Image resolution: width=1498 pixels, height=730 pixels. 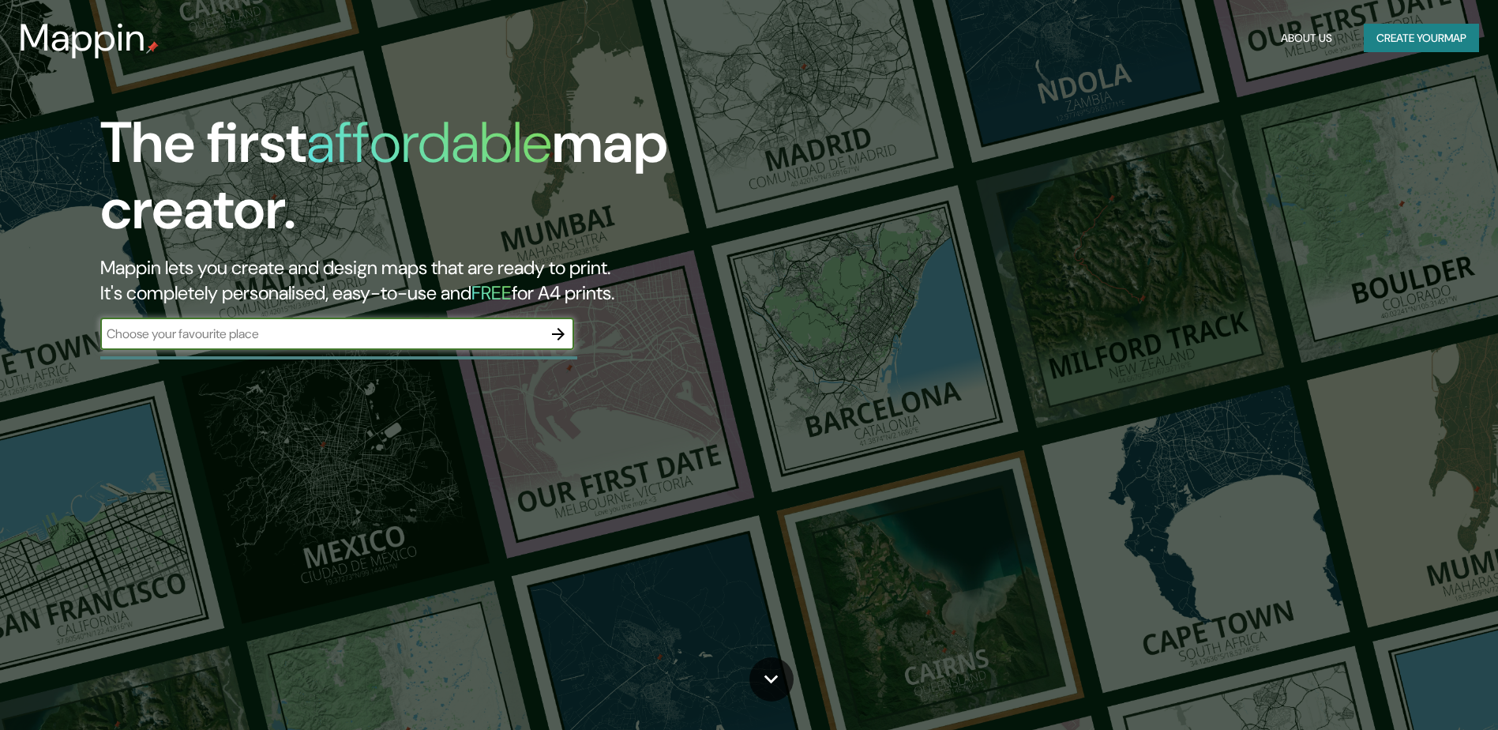 I want to click on button: About Us, so click(x=1306, y=38).